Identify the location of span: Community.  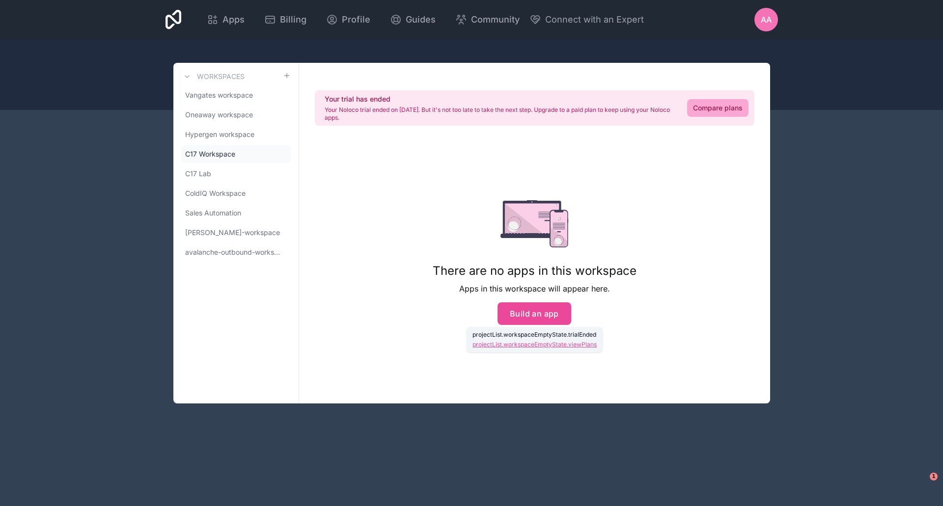
(495, 20).